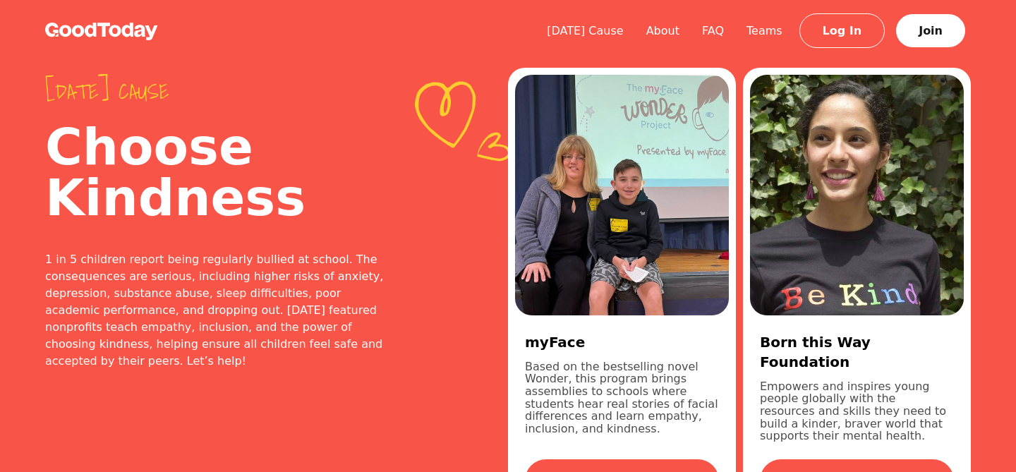 This screenshot has width=1016, height=472. Describe the element at coordinates (857, 352) in the screenshot. I see `h3: Born this Way Foundation` at that location.